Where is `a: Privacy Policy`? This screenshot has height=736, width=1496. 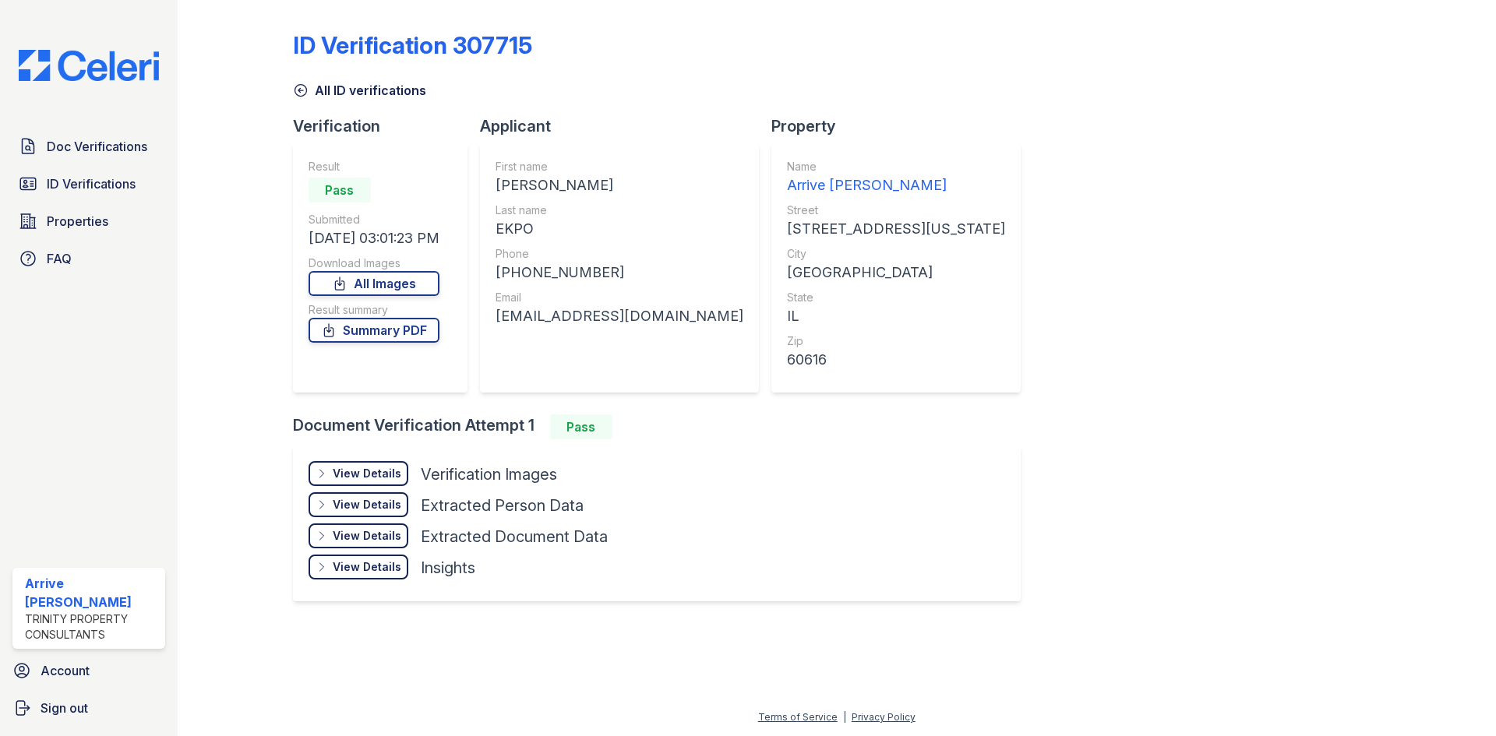 a: Privacy Policy is located at coordinates (884, 717).